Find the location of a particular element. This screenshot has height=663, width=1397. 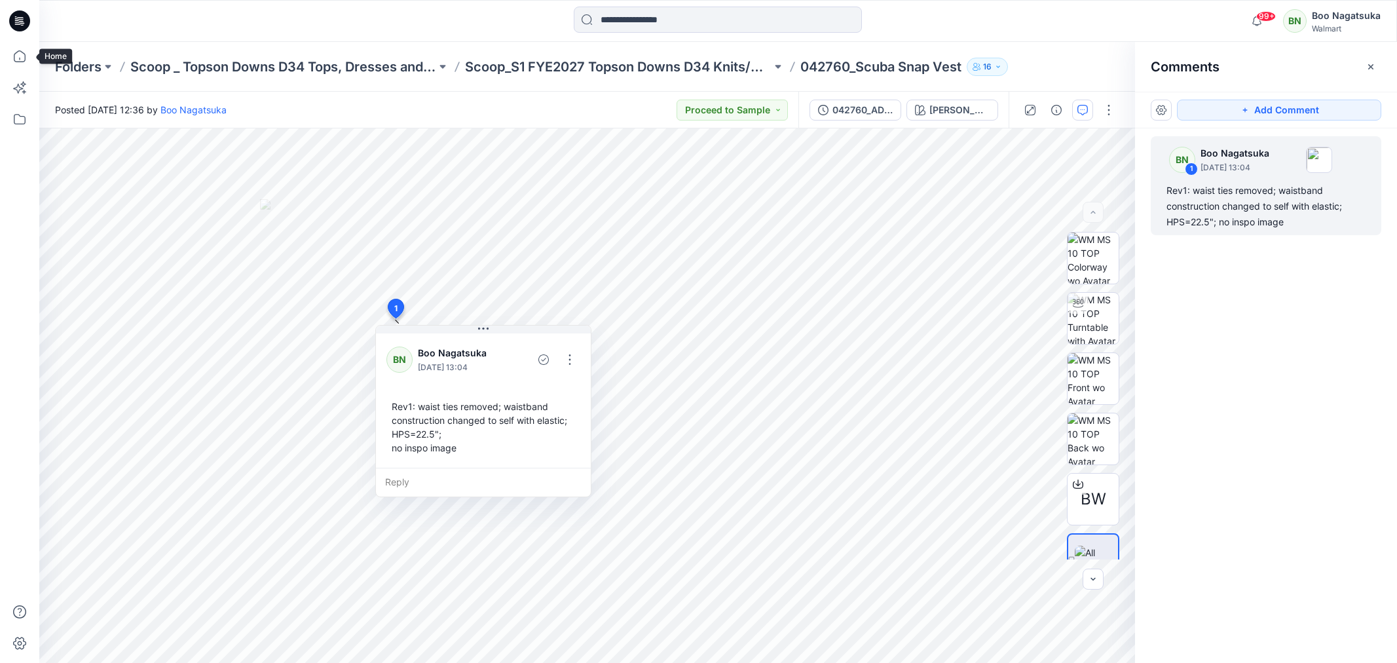

a: Boo Nagatsuka is located at coordinates (193, 109).